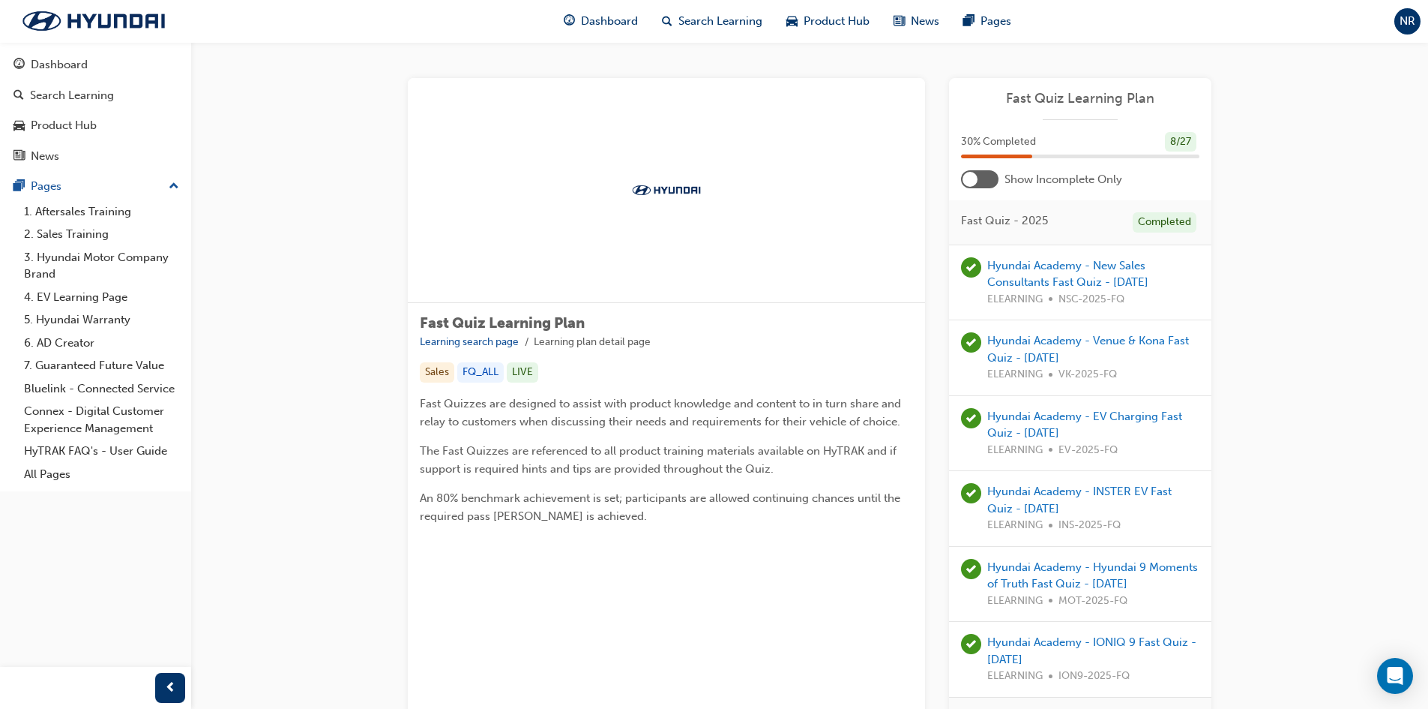 The image size is (1428, 709). What do you see at coordinates (610, 21) in the screenshot?
I see `span: Dashboard` at bounding box center [610, 21].